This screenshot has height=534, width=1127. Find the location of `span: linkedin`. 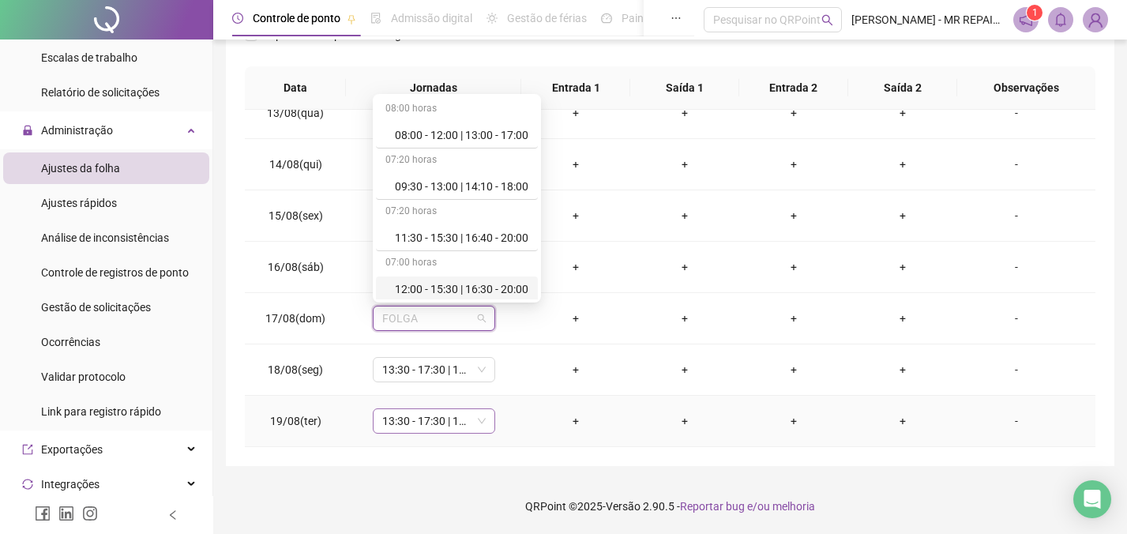

span: linkedin is located at coordinates (66, 513).